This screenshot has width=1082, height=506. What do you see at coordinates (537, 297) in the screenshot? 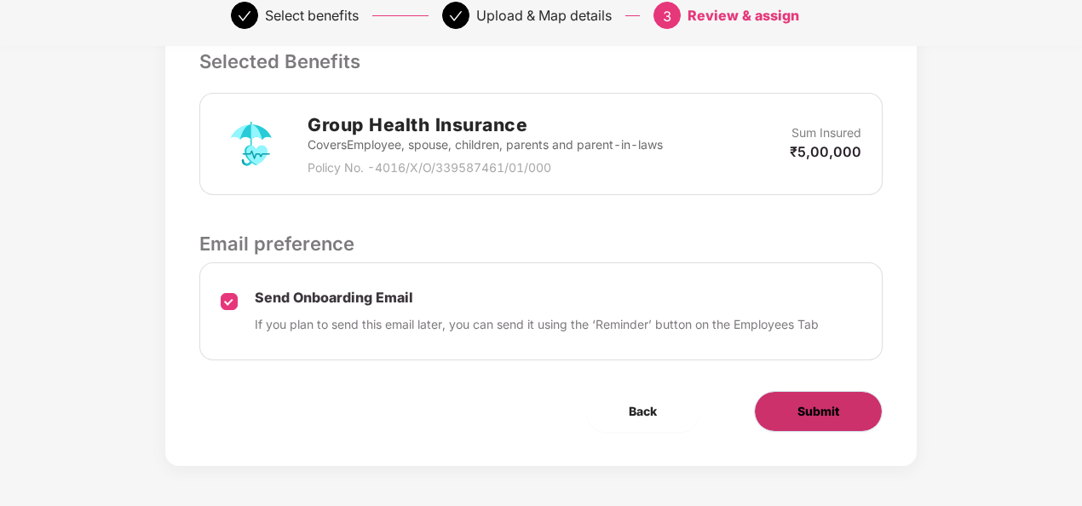
I see `p: Send Onboarding Email` at bounding box center [537, 297].